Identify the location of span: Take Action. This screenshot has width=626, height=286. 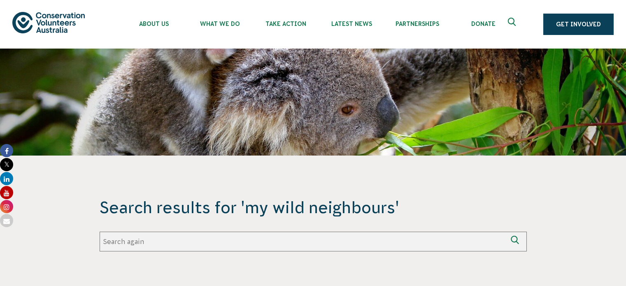
(286, 24).